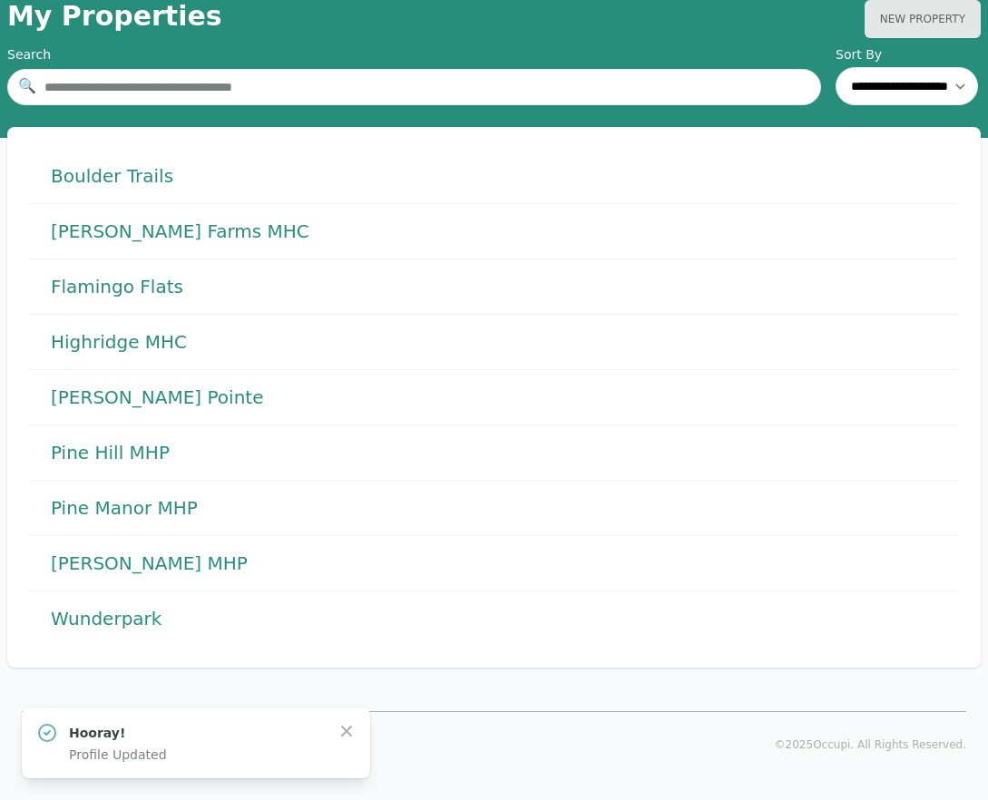 This screenshot has height=800, width=988. What do you see at coordinates (124, 508) in the screenshot?
I see `h1: Pine Manor MHP` at bounding box center [124, 508].